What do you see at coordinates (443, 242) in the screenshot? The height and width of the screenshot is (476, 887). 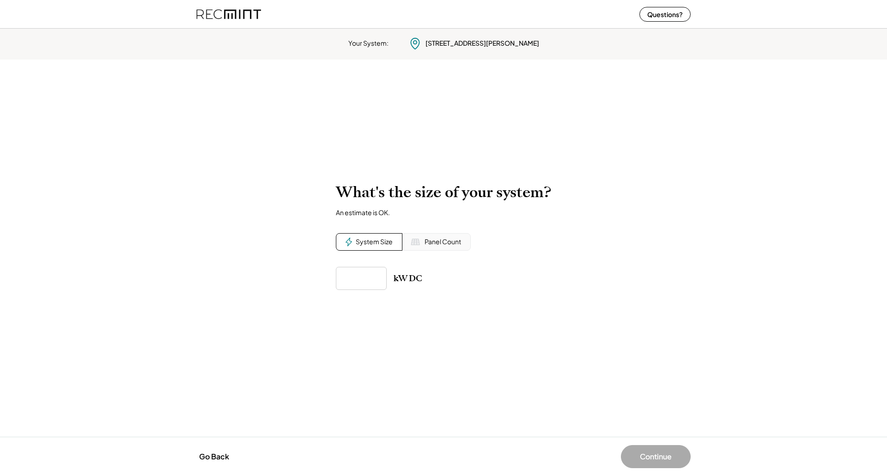 I see `div: Panel Count` at bounding box center [443, 242].